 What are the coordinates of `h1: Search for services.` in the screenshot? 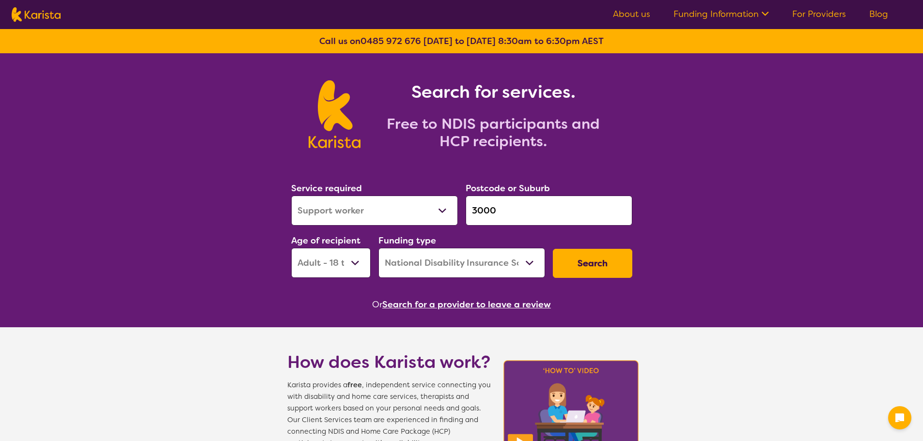 It's located at (493, 92).